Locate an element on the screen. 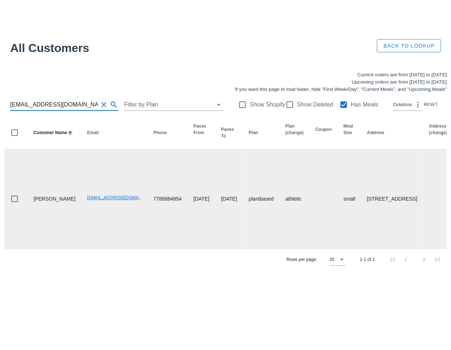 Image resolution: width=451 pixels, height=350 pixels. div: Filter by Plan is located at coordinates (174, 105).